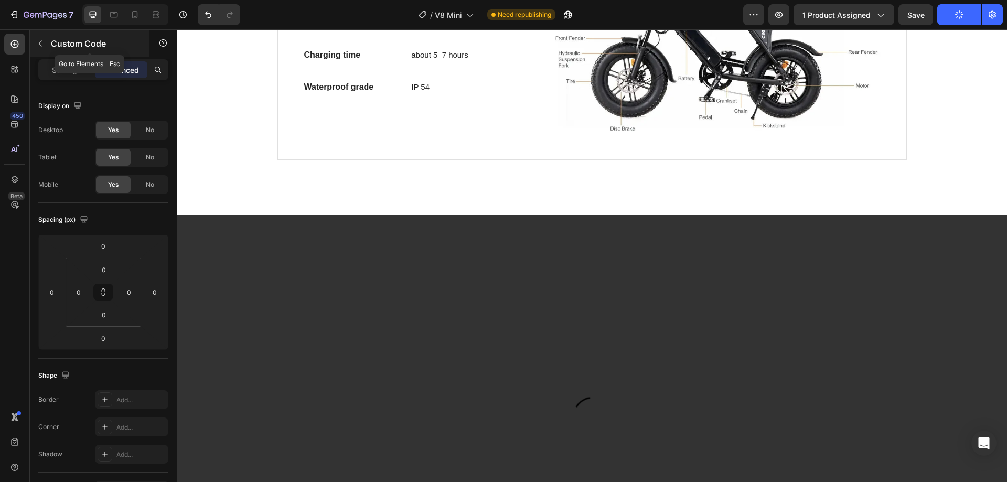 The width and height of the screenshot is (1007, 482). Describe the element at coordinates (916, 15) in the screenshot. I see `span: Save` at that location.